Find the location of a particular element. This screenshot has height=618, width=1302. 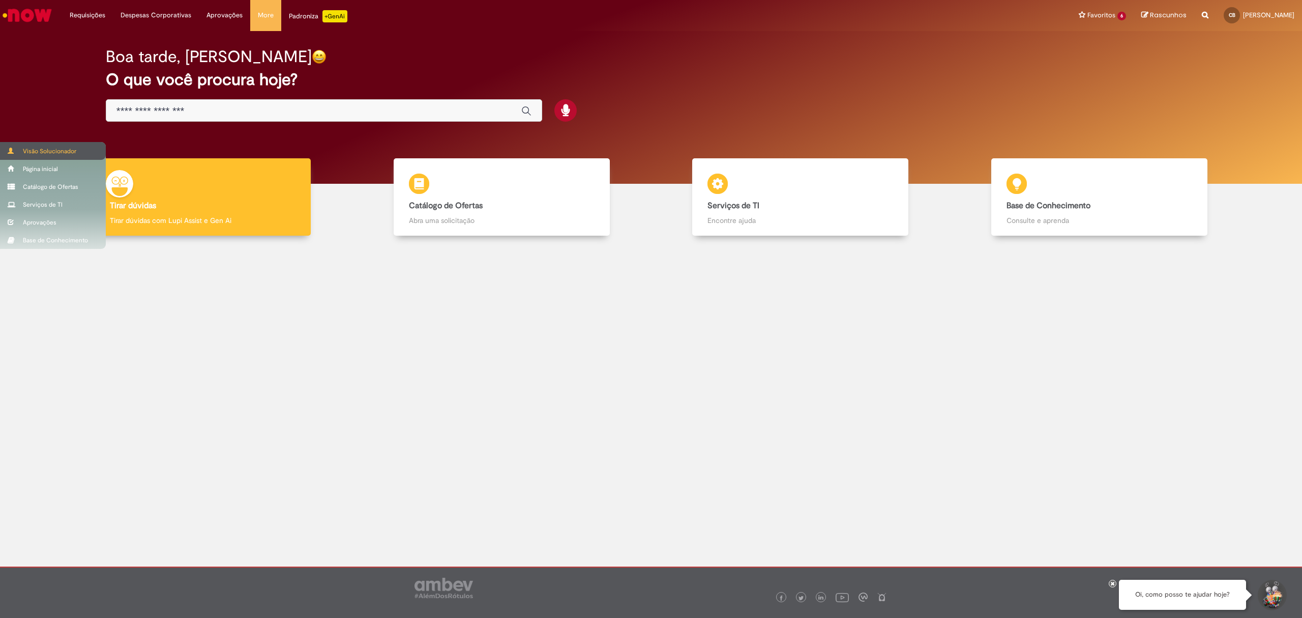

span: 6 is located at coordinates (1122, 16).